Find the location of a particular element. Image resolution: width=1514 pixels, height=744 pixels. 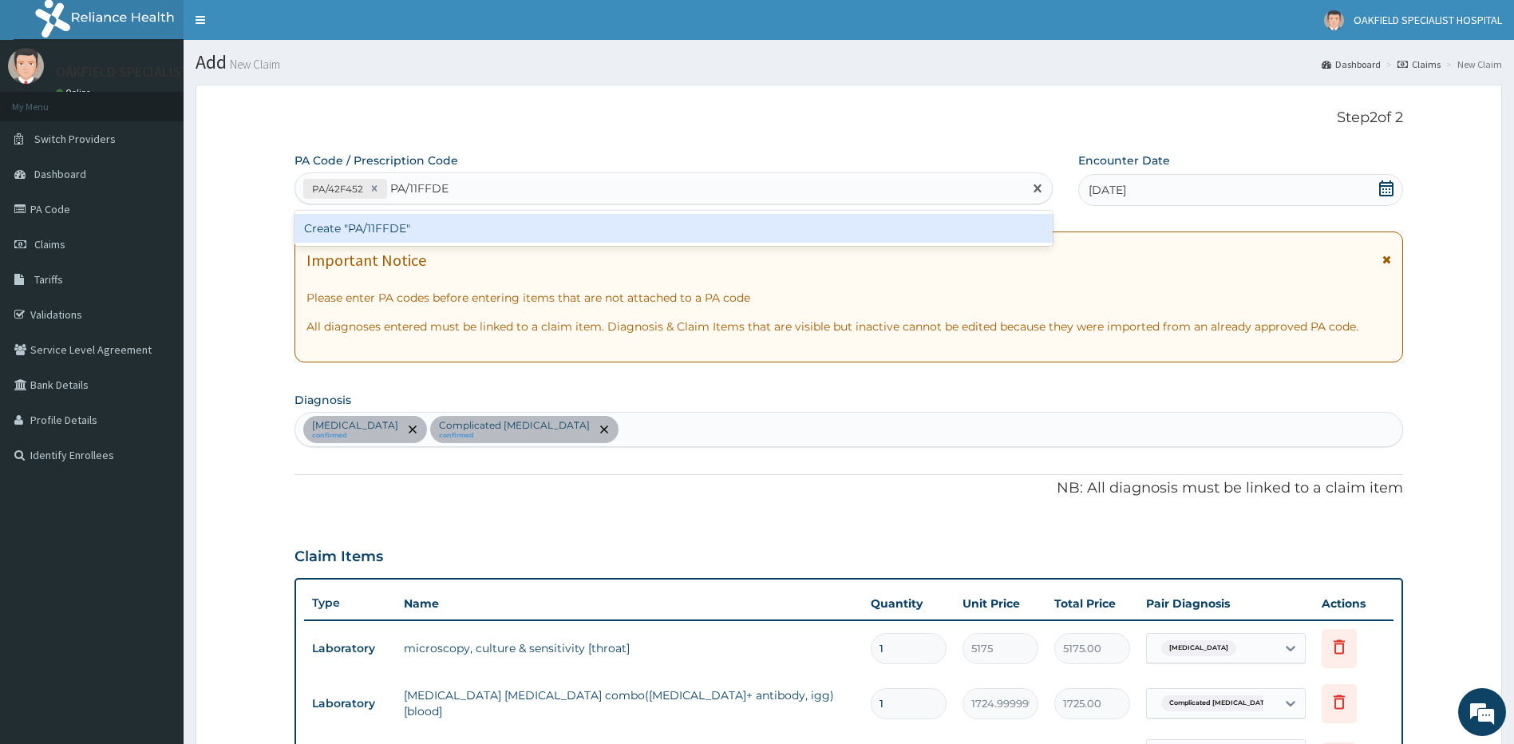

a: Claims is located at coordinates (1419, 64).